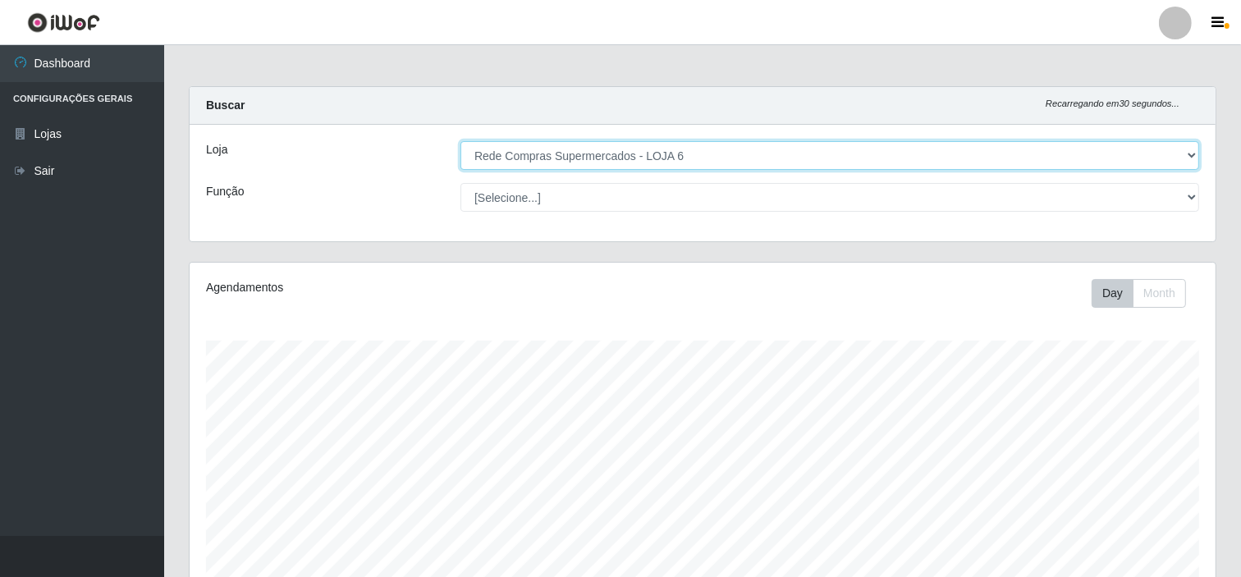  I want to click on button: Day, so click(1112, 293).